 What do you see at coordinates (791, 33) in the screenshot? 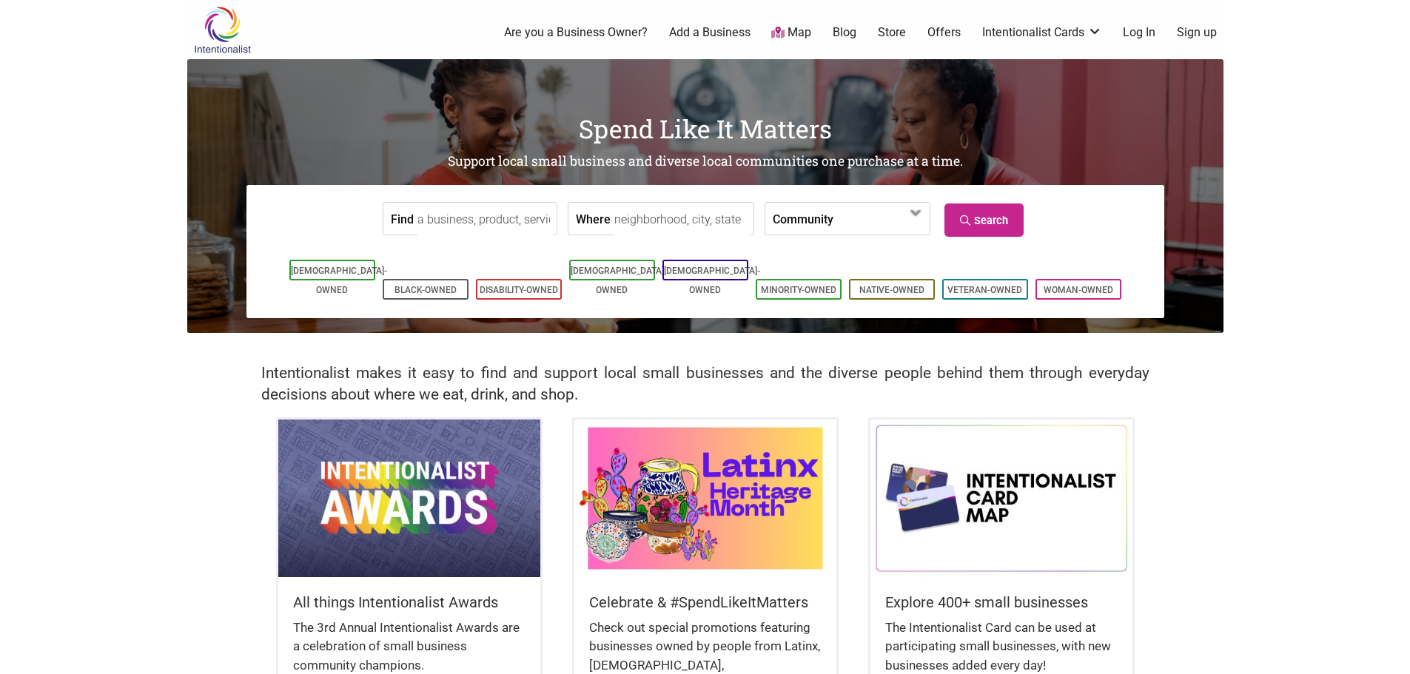
I see `a: Map` at bounding box center [791, 33].